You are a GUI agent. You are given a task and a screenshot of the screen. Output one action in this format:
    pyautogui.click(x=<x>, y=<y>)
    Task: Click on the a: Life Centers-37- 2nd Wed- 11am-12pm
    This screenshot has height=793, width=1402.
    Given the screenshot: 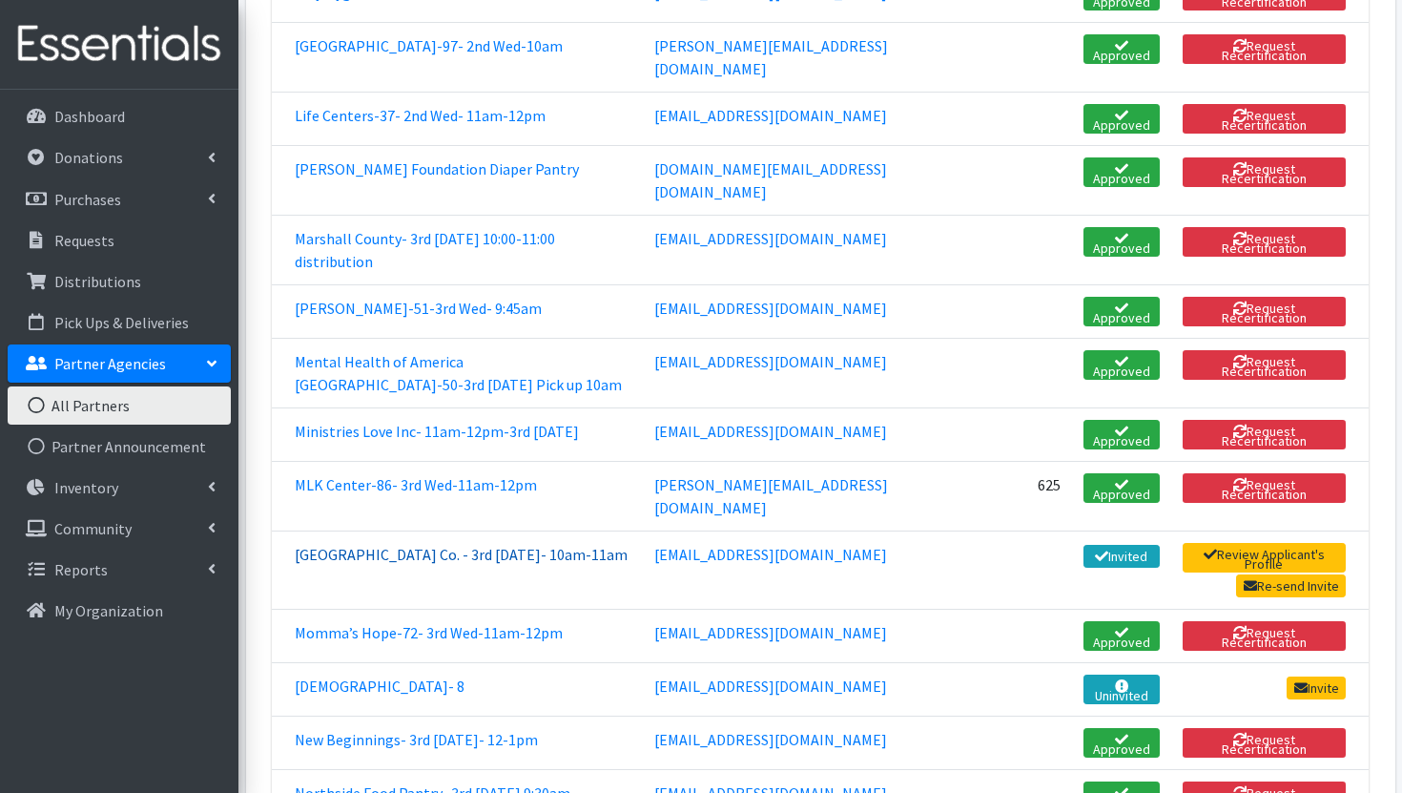 What is the action you would take?
    pyautogui.click(x=420, y=115)
    